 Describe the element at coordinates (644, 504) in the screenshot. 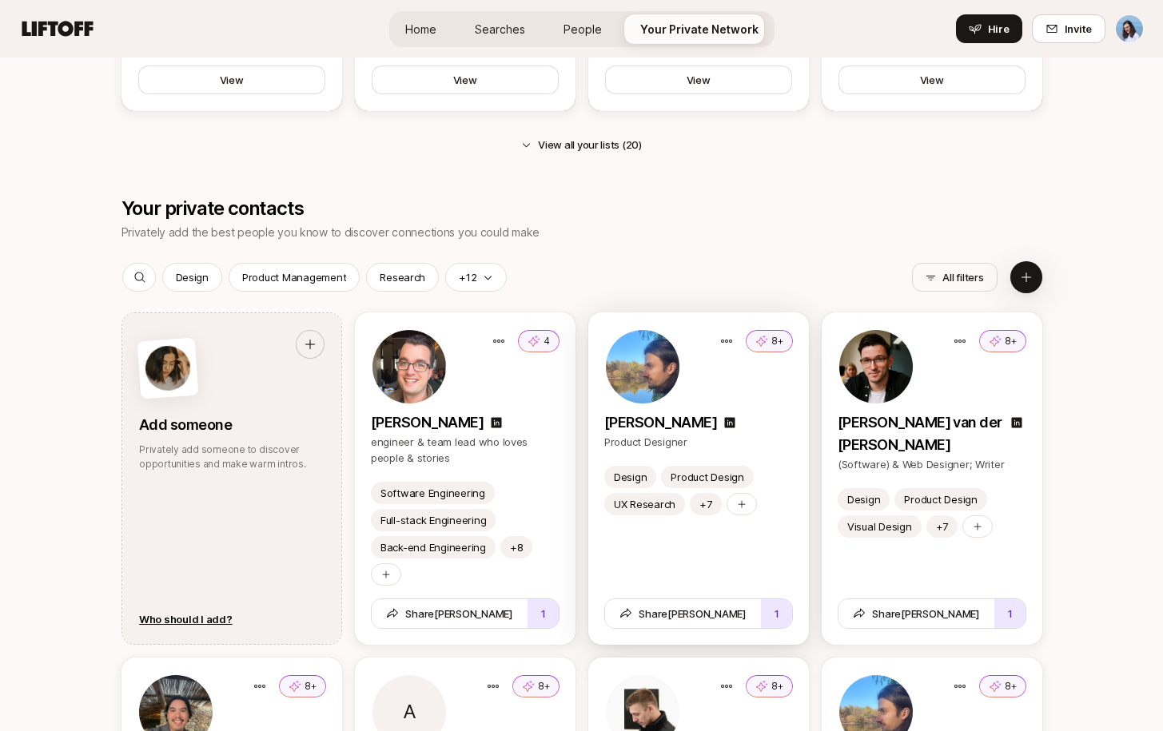

I see `div: UX Research` at that location.